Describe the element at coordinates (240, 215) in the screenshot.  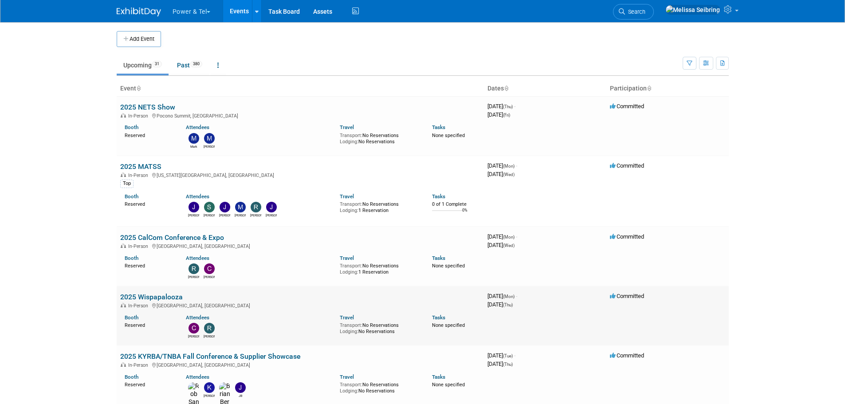
I see `div: Mike Brems` at that location.